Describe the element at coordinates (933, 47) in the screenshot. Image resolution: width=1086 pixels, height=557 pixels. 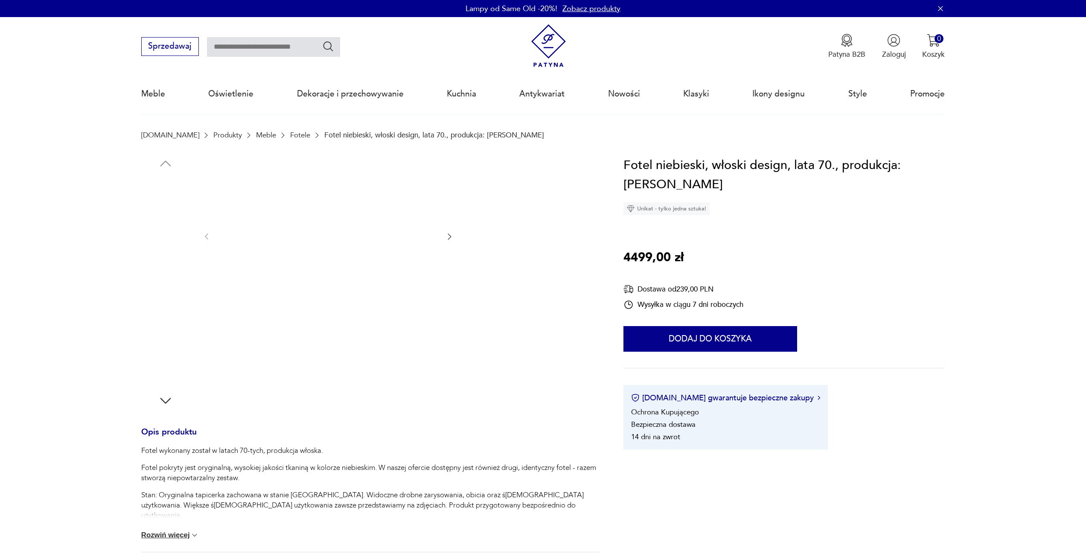
I see `button: 0Koszyk` at that location.